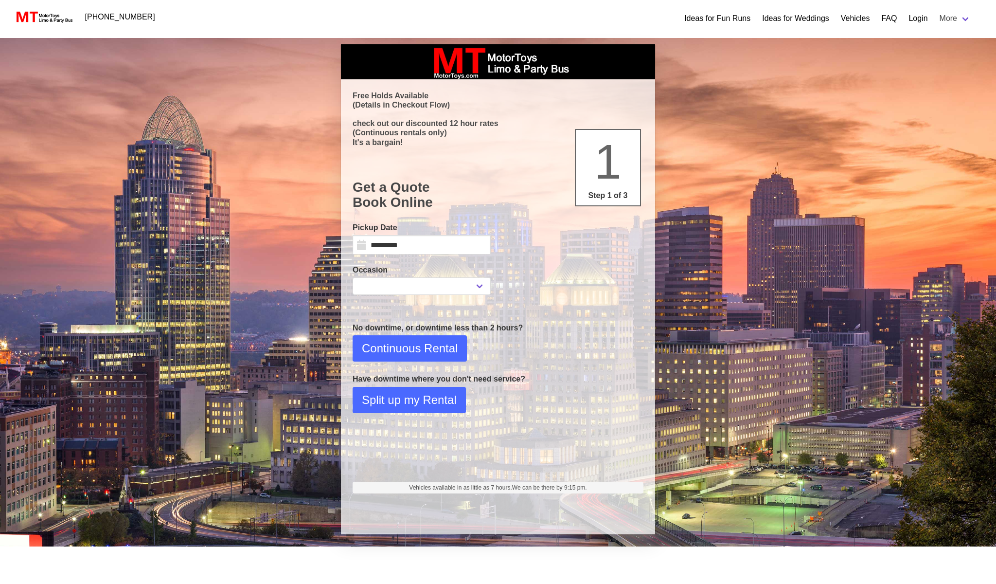  What do you see at coordinates (422, 228) in the screenshot?
I see `label: Pickup Date` at bounding box center [422, 228].